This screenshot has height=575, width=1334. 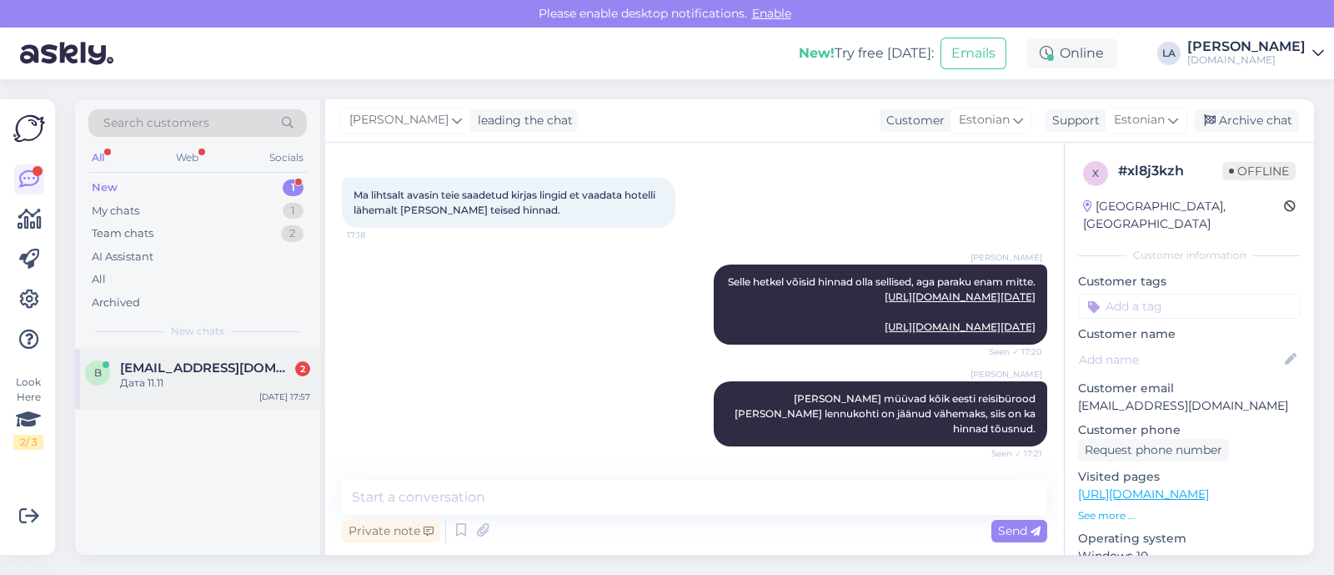 What do you see at coordinates (286, 158) in the screenshot?
I see `div: Socials` at bounding box center [286, 158].